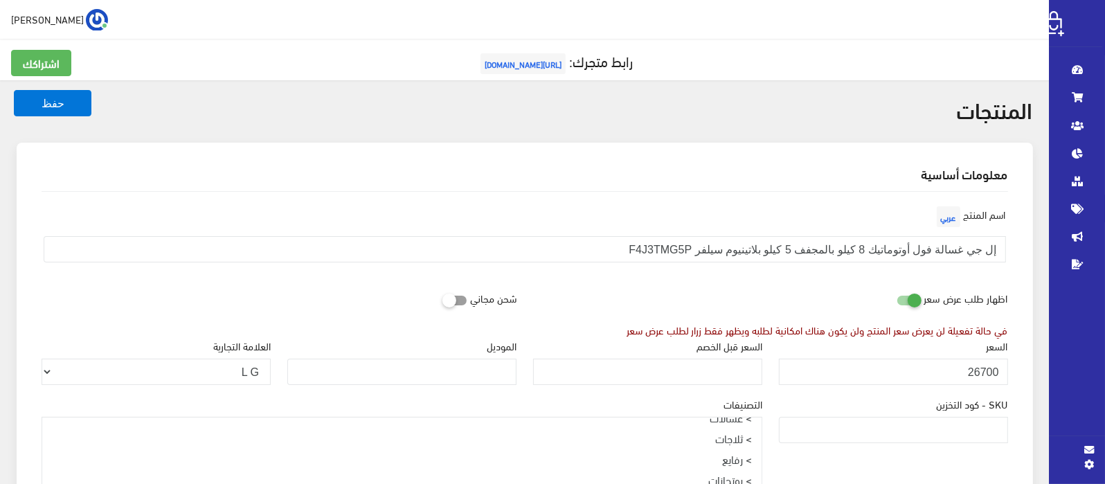 This screenshot has width=1105, height=484. What do you see at coordinates (402, 438) in the screenshot?
I see `option: > ثلاجات` at bounding box center [402, 438].